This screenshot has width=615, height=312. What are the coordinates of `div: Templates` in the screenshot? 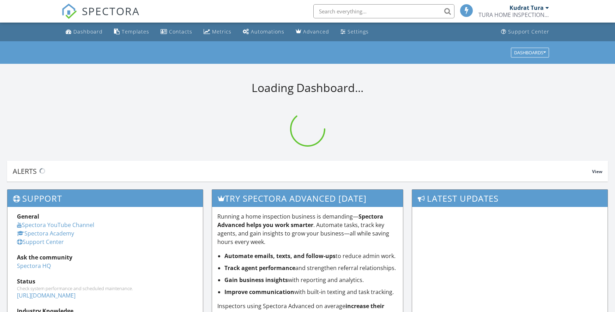 It's located at (136, 31).